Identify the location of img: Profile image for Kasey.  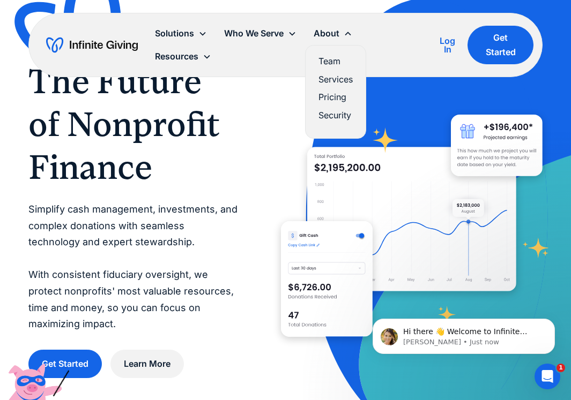
(33, 41).